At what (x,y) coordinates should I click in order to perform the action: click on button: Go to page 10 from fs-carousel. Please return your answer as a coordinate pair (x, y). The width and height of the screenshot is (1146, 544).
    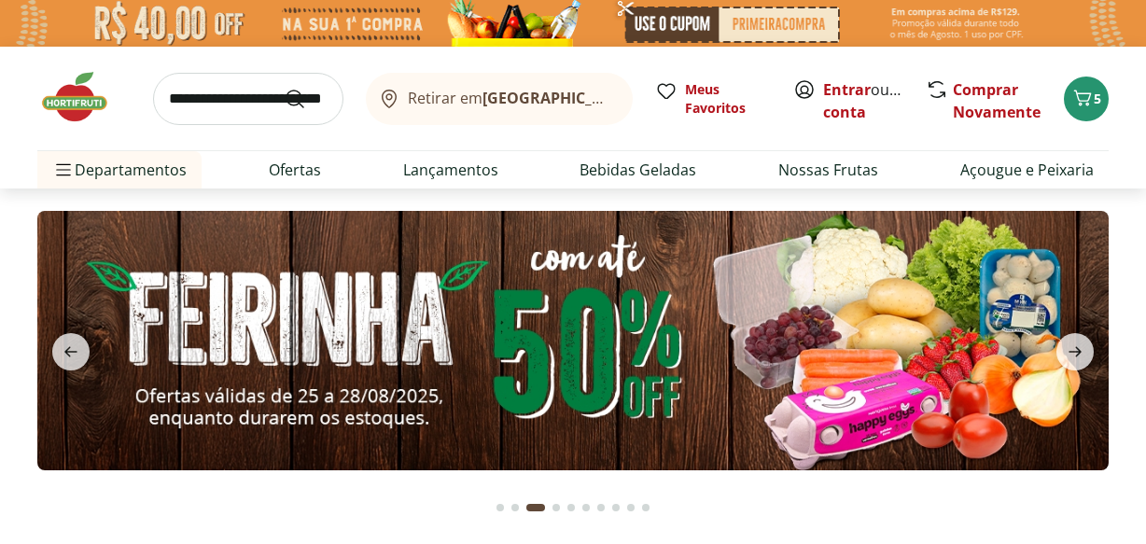
    Looking at the image, I should click on (646, 508).